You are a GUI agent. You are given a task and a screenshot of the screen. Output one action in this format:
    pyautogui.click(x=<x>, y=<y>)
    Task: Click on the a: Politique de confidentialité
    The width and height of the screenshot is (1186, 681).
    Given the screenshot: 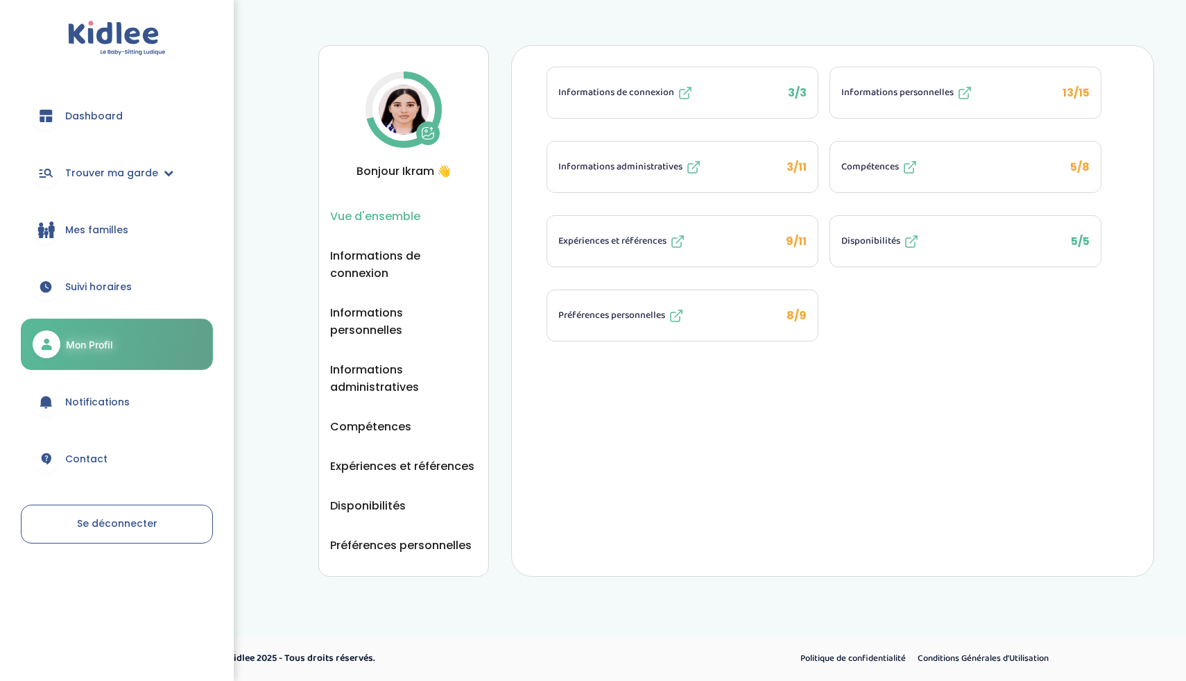 What is the action you would take?
    pyautogui.click(x=853, y=658)
    